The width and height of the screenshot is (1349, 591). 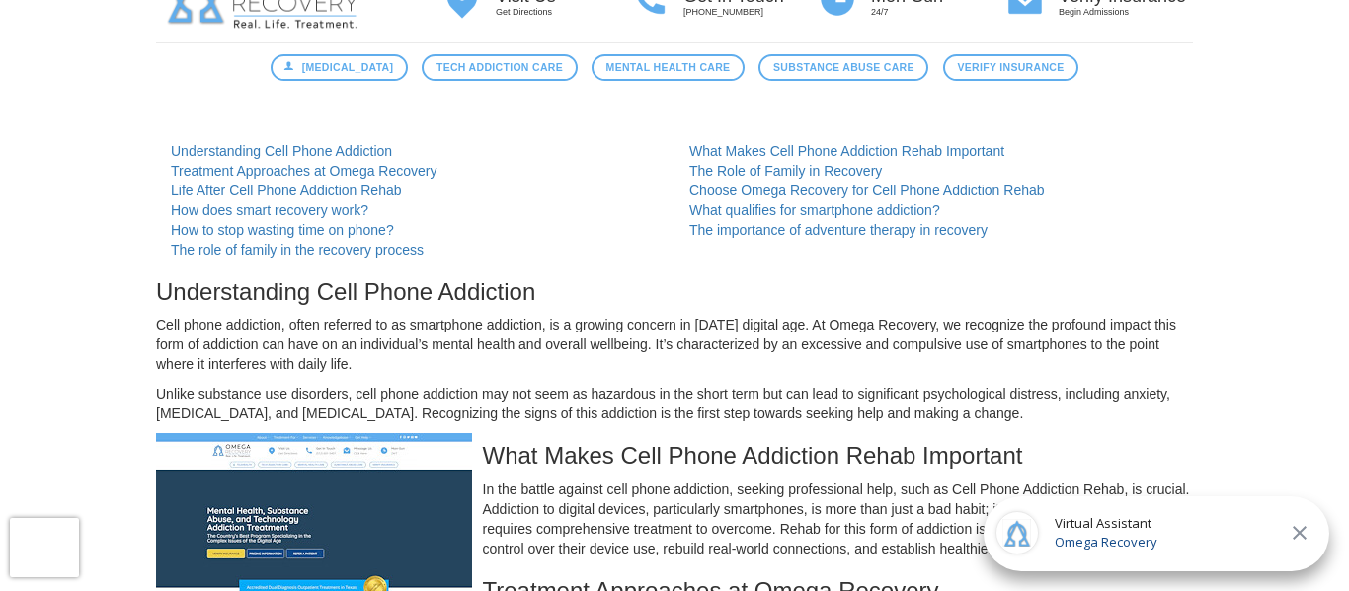 I want to click on p: Get Directions, so click(x=563, y=12).